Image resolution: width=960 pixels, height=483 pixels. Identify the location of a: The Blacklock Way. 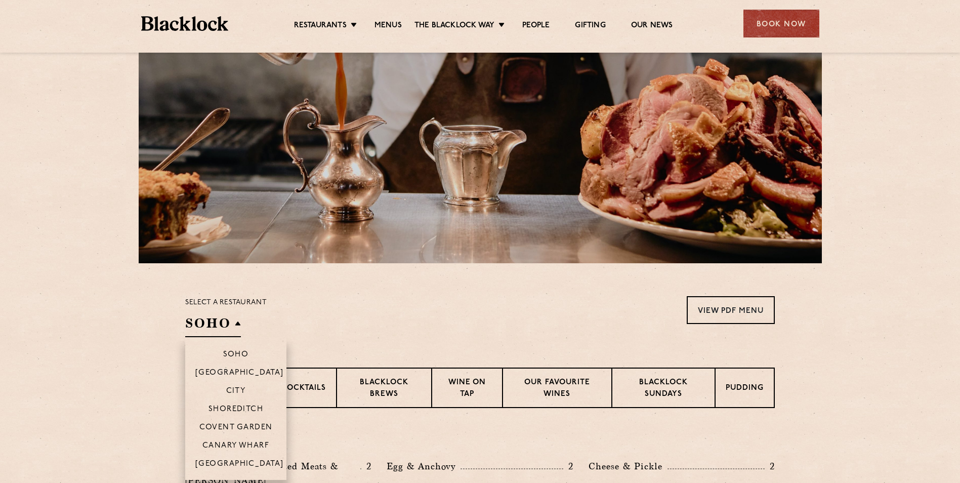
(454, 26).